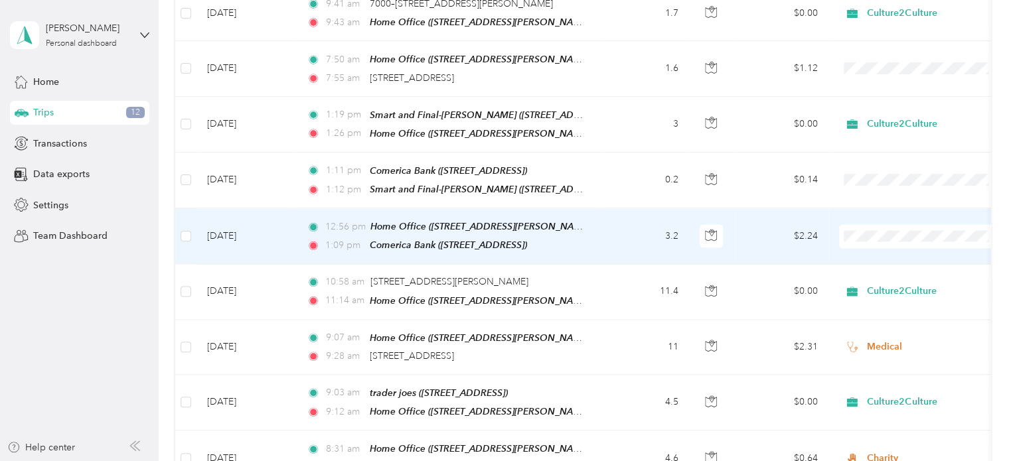 Image resolution: width=1013 pixels, height=461 pixels. I want to click on span: 9:28 am, so click(344, 356).